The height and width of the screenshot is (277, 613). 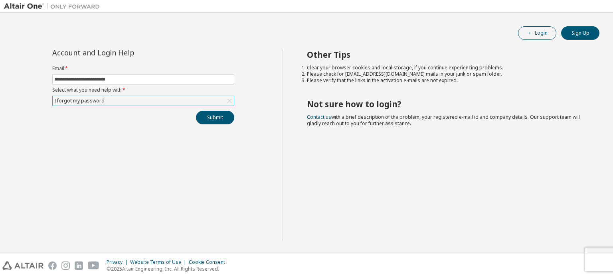 I want to click on button: Sign Up, so click(x=580, y=33).